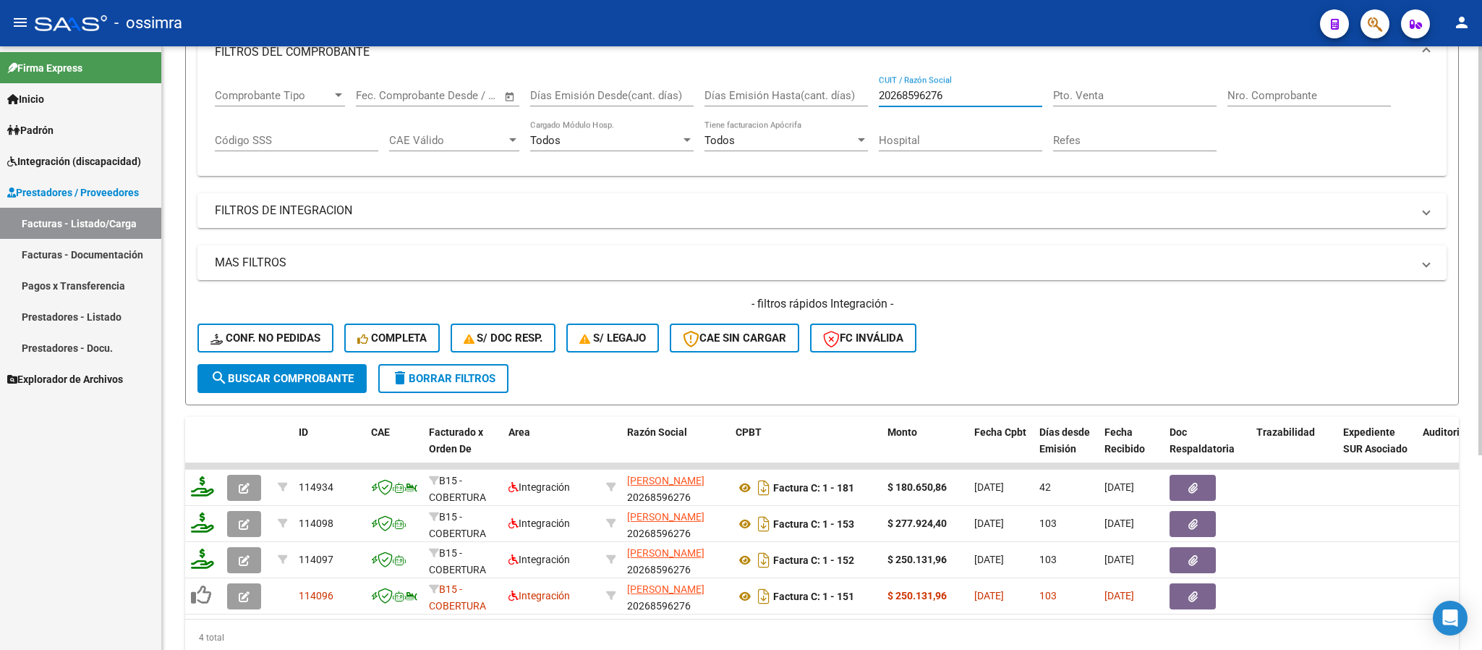 This screenshot has height=650, width=1482. Describe the element at coordinates (1294, 449) in the screenshot. I see `datatable-header-cell: Trazabilidad` at that location.